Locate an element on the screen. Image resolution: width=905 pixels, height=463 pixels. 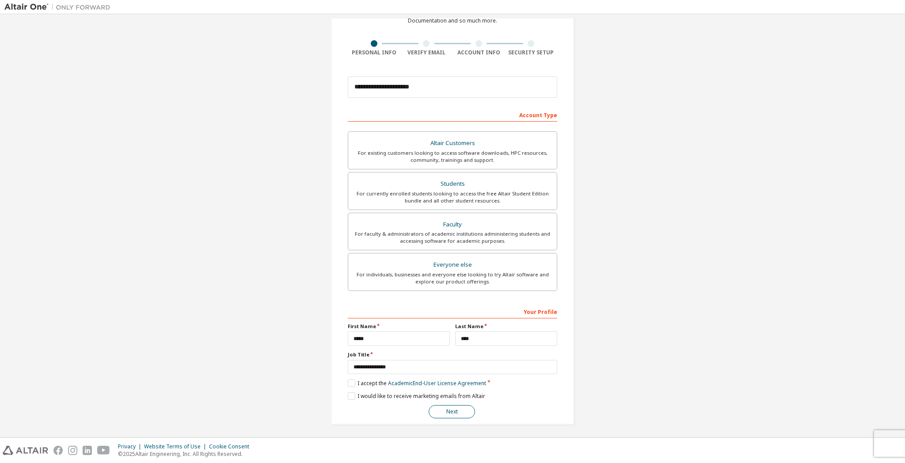
img: youtube.svg is located at coordinates (103, 450).